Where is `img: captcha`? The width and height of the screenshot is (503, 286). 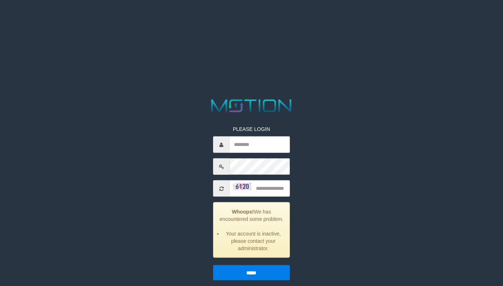
img: captcha is located at coordinates (242, 186).